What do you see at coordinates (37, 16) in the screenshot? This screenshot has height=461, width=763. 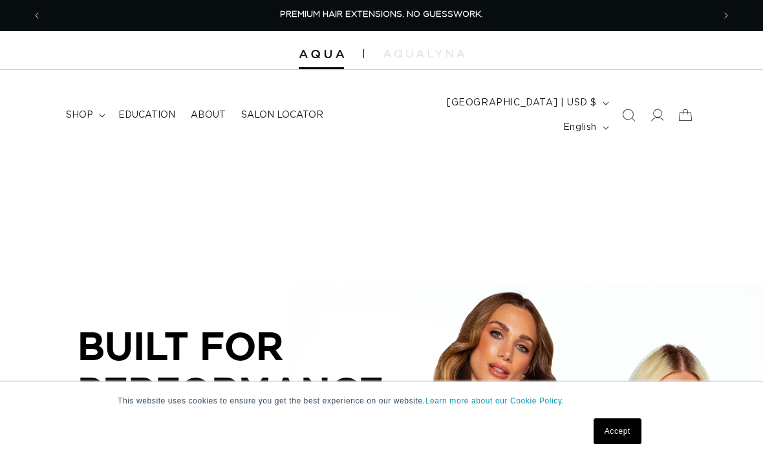 I see `button: Previous announcement` at bounding box center [37, 16].